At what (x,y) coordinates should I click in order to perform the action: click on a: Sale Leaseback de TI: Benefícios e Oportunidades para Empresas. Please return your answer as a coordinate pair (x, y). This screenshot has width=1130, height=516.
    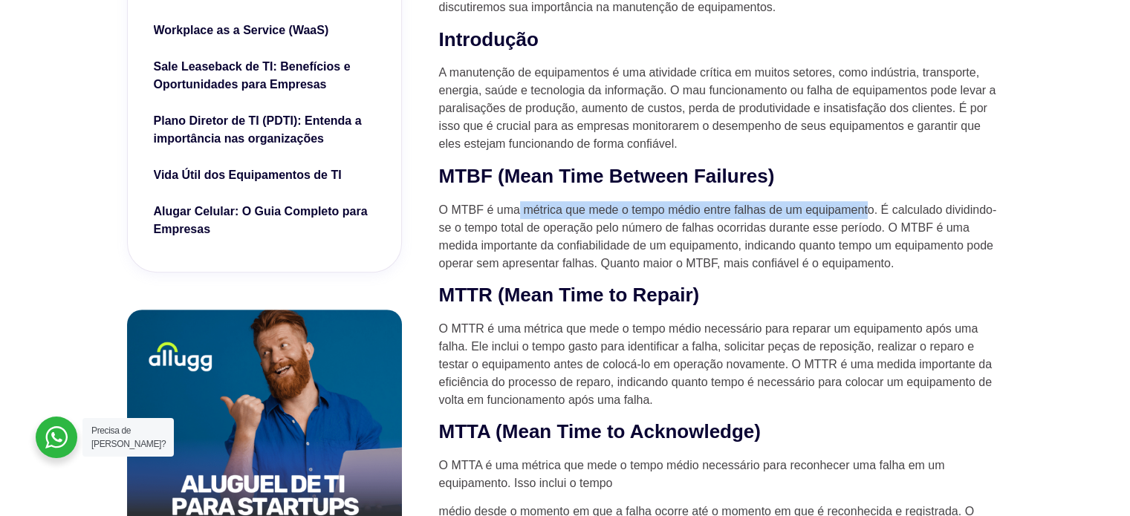
    Looking at the image, I should click on (264, 77).